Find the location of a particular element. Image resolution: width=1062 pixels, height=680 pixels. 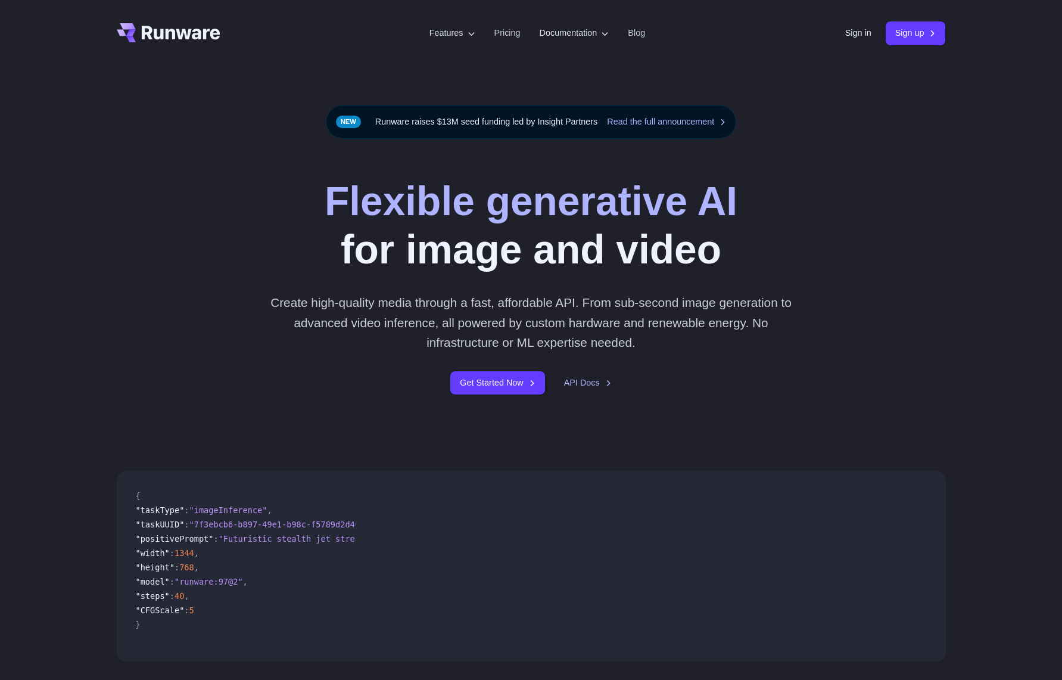

span: 1344 is located at coordinates (184, 553).